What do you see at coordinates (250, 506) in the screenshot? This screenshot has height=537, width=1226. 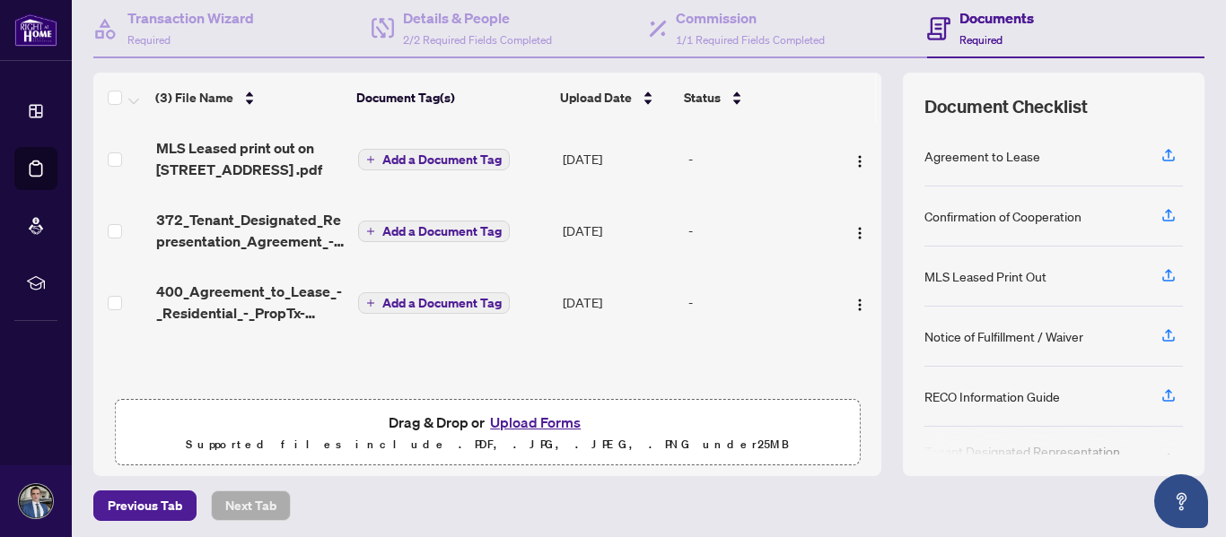 I see `button: Next Tab` at bounding box center [250, 506].